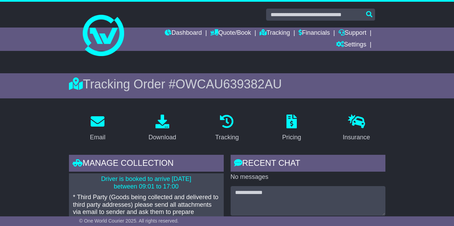 This screenshot has height=226, width=454. I want to click on div: Insurance, so click(356, 137).